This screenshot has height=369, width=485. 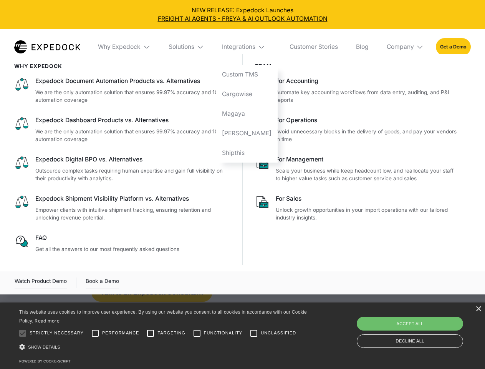 What do you see at coordinates (133, 174) in the screenshot?
I see `p: Outsource complex tasks requiring human expertise and gain full visibility on their productivity ...` at bounding box center [133, 174].